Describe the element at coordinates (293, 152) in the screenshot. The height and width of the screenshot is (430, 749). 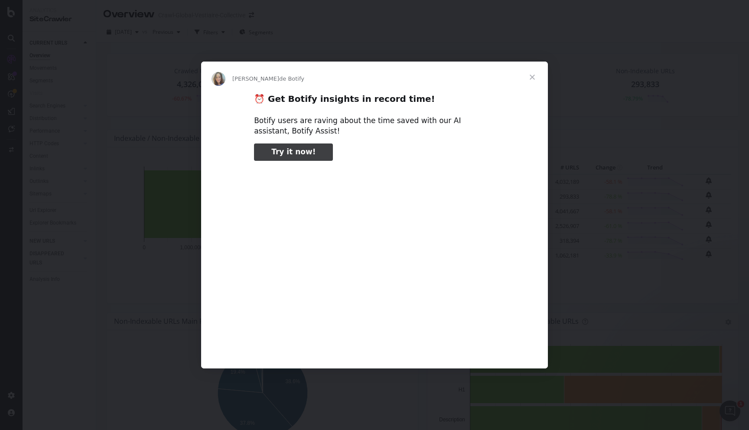
I see `a: Try it now!` at that location.